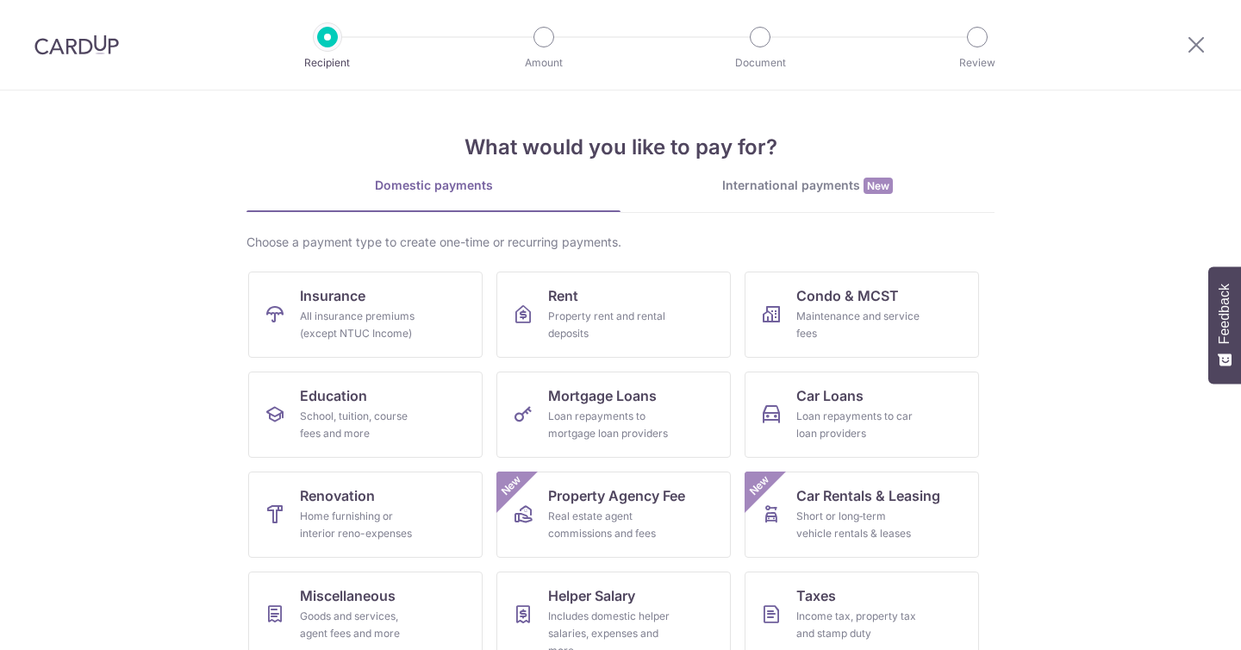  What do you see at coordinates (977, 63) in the screenshot?
I see `p: Review` at bounding box center [977, 63].